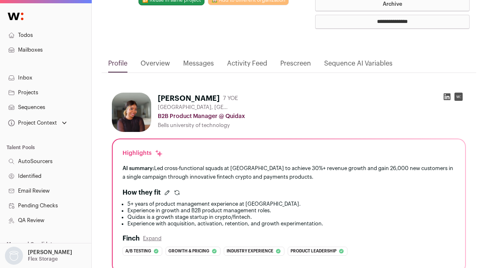  Describe the element at coordinates (16, 16) in the screenshot. I see `img: Wellfound` at that location.